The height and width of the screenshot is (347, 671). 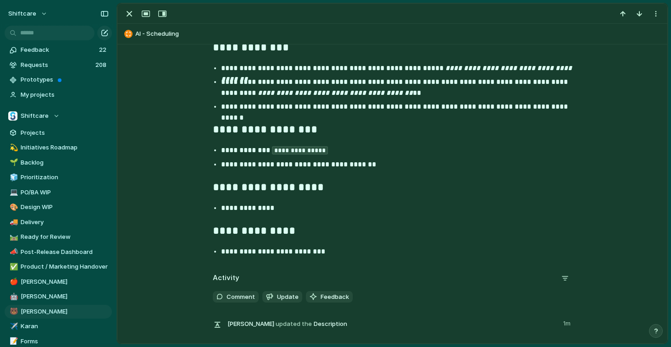 I want to click on a: My projects, so click(x=58, y=95).